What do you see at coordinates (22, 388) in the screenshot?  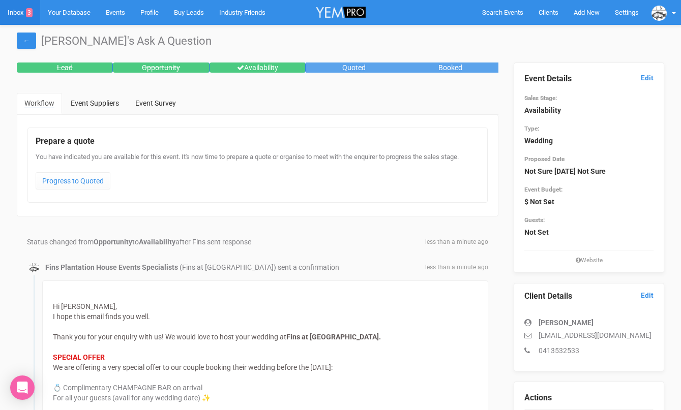 I see `div: Open Intercom Messenger` at bounding box center [22, 388].